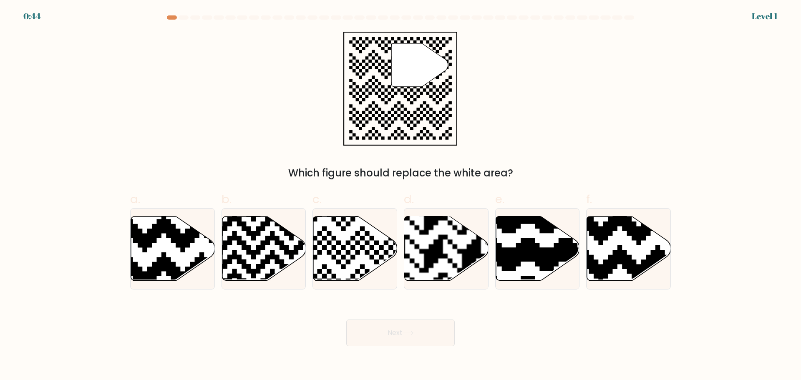 This screenshot has width=801, height=380. Describe the element at coordinates (765, 16) in the screenshot. I see `div: Level 1` at that location.